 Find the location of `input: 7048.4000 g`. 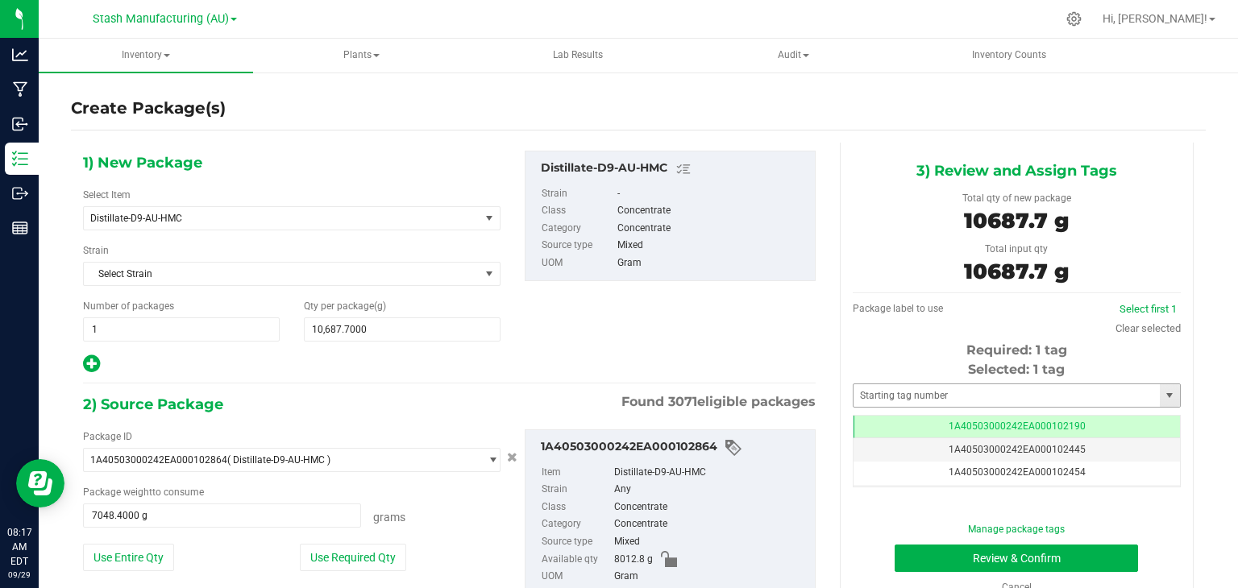

input: 7048.4000 g is located at coordinates (222, 516).